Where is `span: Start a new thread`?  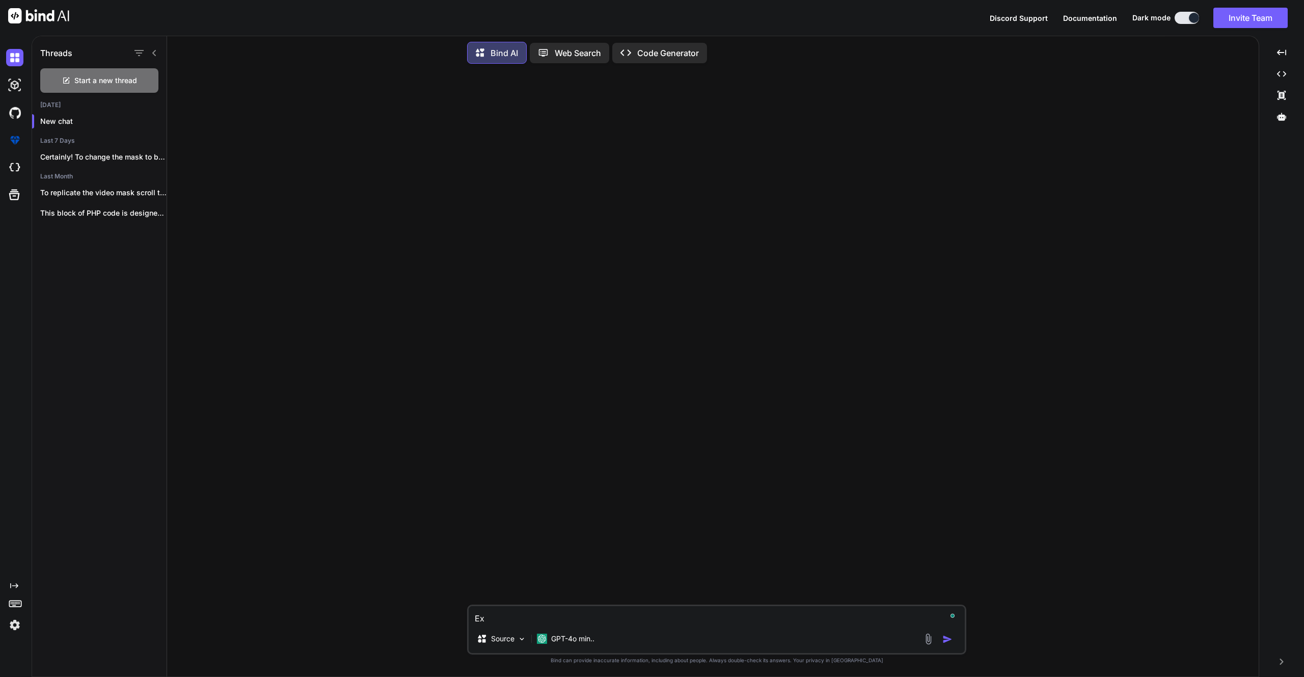 span: Start a new thread is located at coordinates (105, 81).